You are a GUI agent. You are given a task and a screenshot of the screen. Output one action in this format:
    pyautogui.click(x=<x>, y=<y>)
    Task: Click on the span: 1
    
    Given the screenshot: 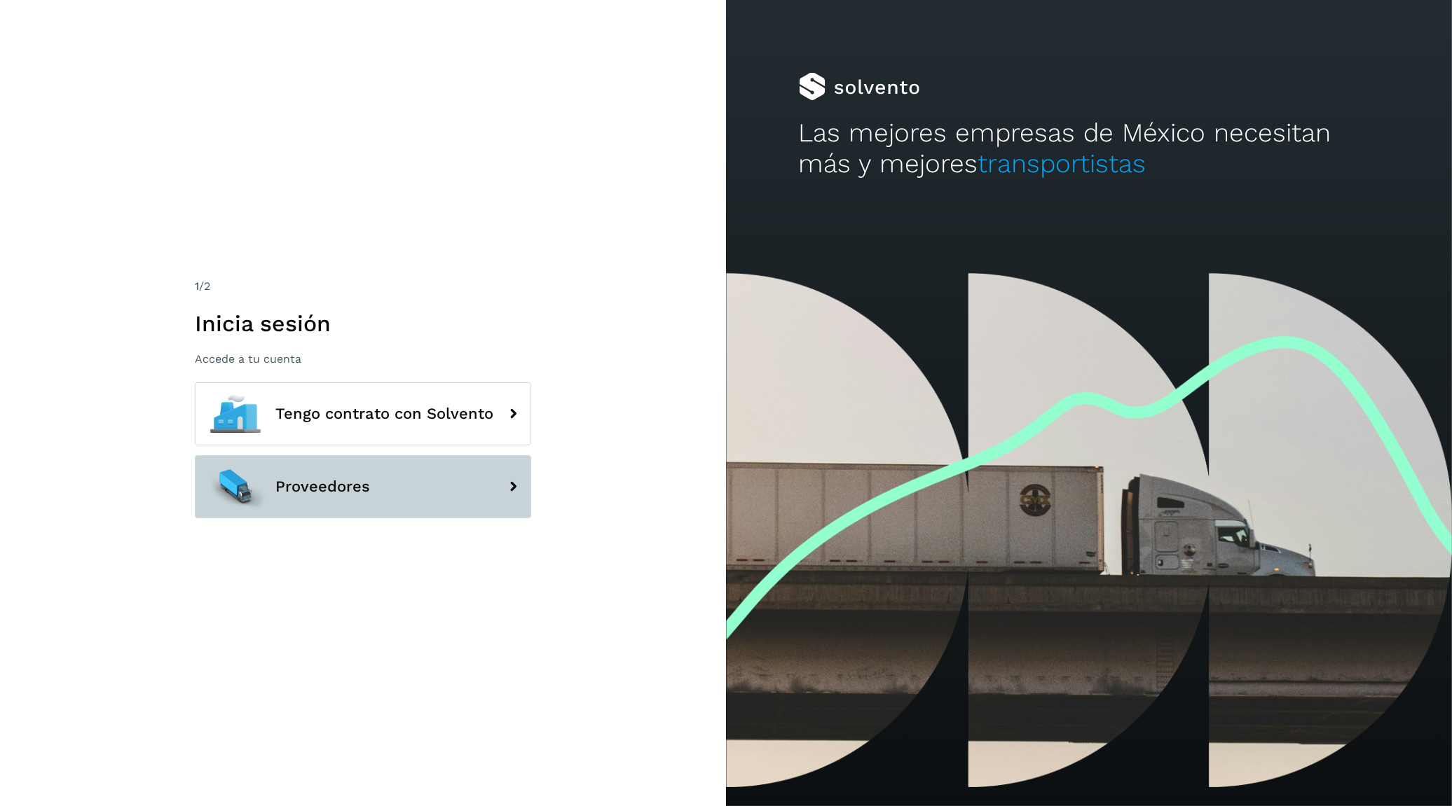 What is the action you would take?
    pyautogui.click(x=197, y=286)
    